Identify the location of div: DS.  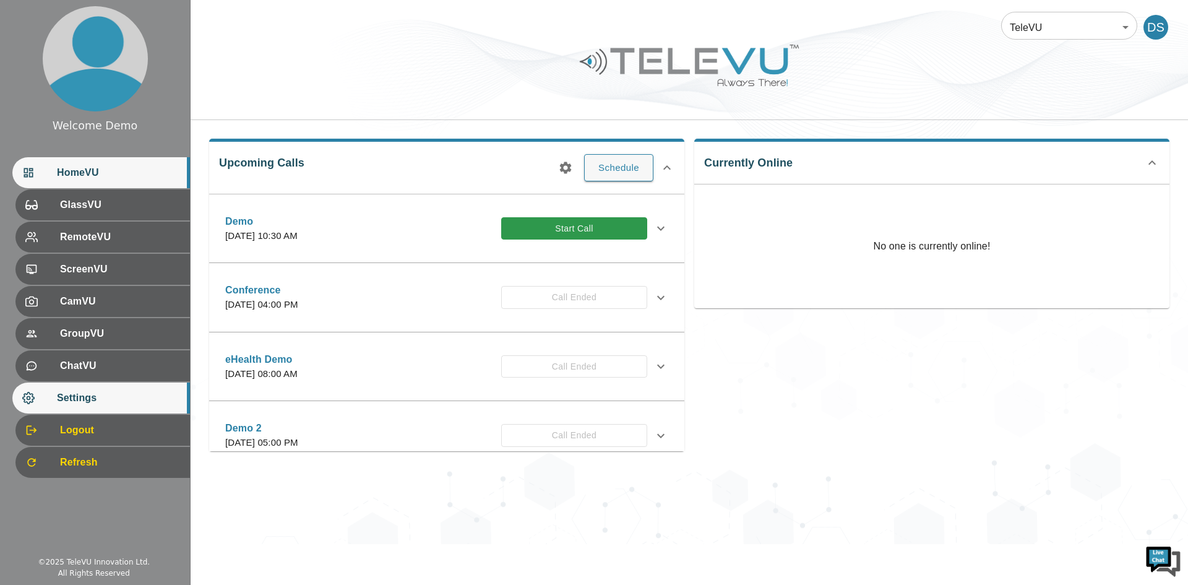
(1155, 27).